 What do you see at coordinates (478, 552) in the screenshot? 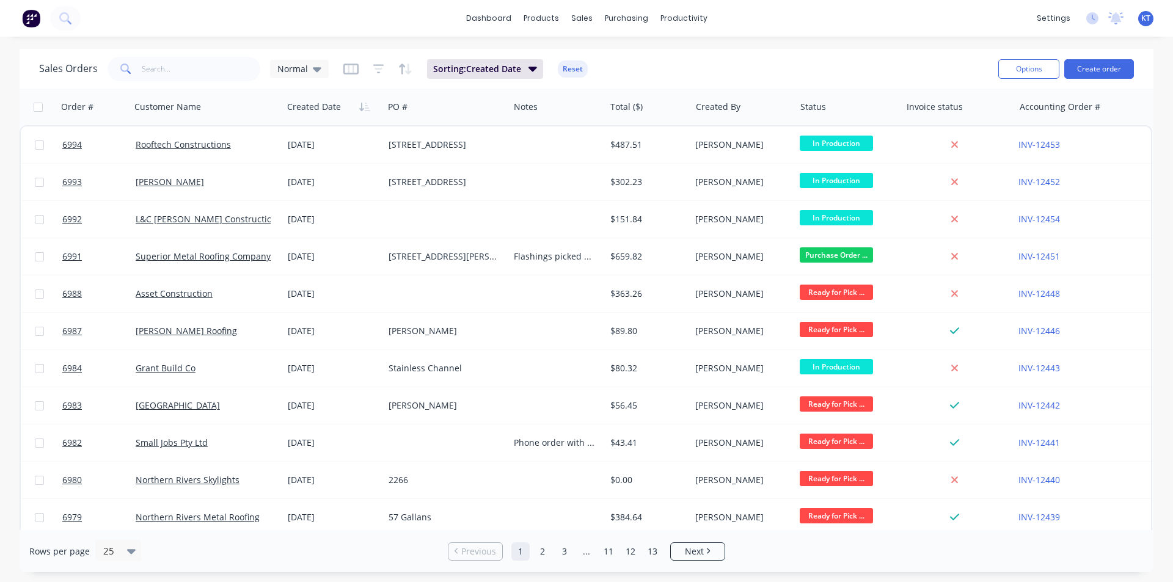
I see `span: Previous` at bounding box center [478, 552].